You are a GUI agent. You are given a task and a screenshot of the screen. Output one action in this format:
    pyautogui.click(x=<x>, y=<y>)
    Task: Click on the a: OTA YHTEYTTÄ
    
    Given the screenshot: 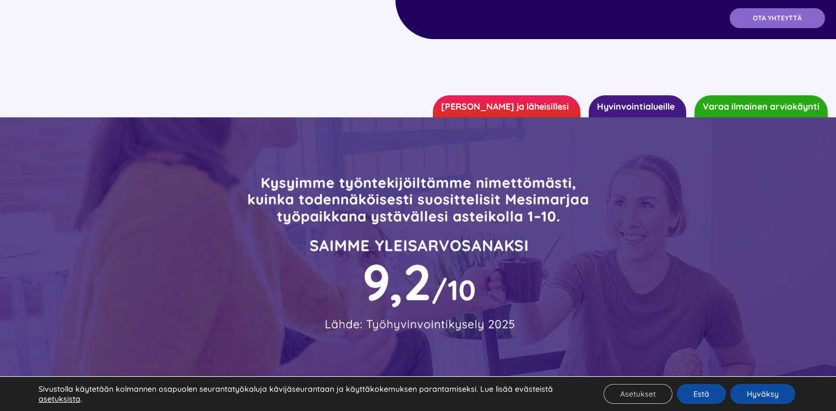 What is the action you would take?
    pyautogui.click(x=777, y=18)
    